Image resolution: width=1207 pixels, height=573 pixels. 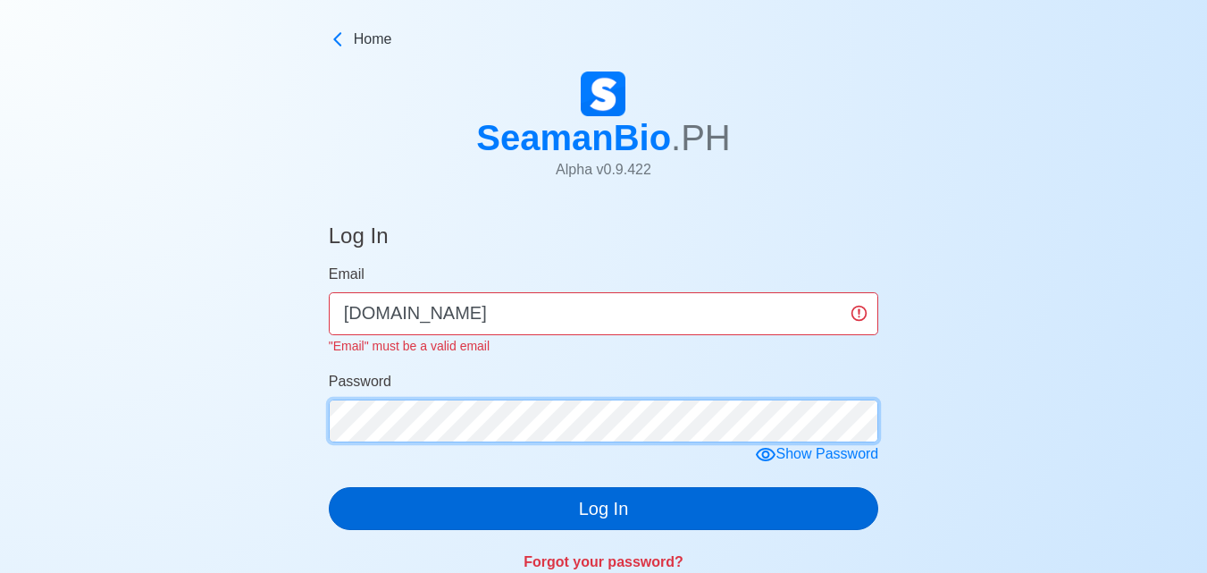 I want to click on span: Email, so click(x=347, y=273).